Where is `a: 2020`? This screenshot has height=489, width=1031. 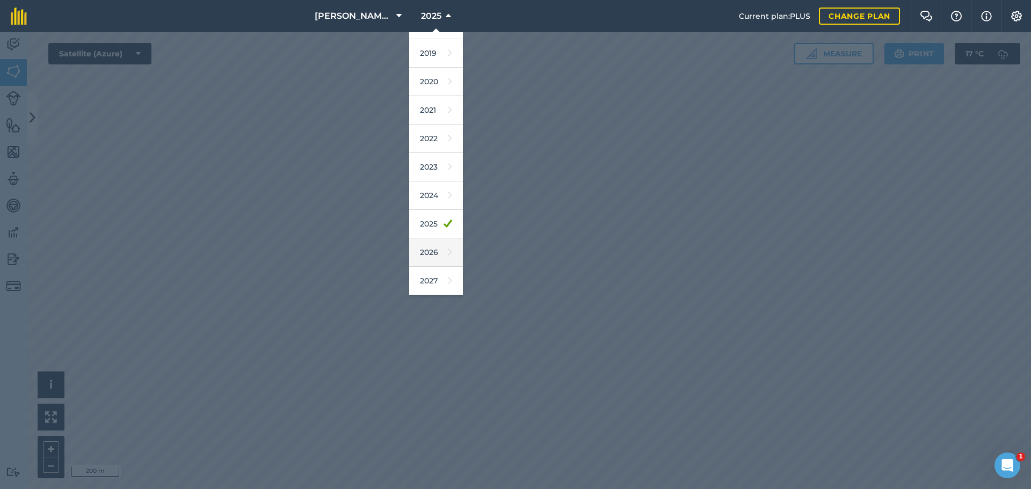
a: 2020 is located at coordinates (436, 82).